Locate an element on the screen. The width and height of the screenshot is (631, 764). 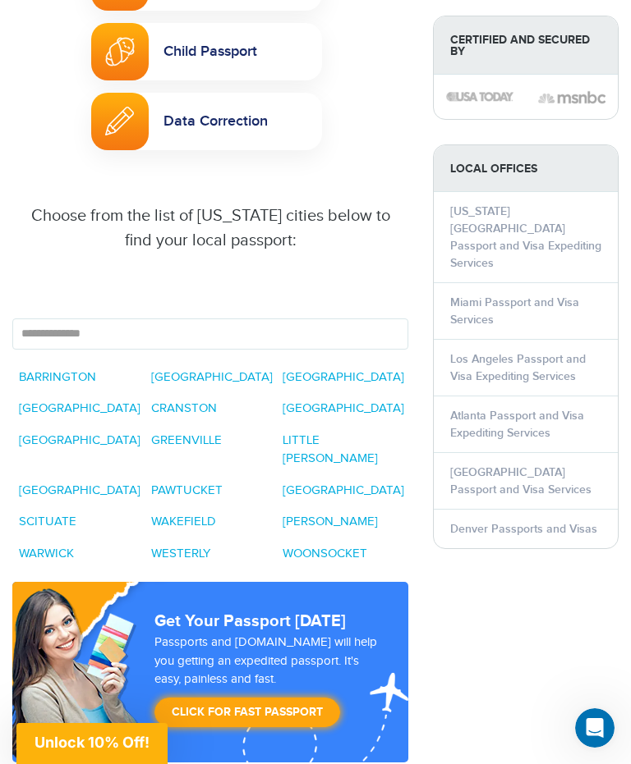
a: SCITUATE is located at coordinates (48, 521).